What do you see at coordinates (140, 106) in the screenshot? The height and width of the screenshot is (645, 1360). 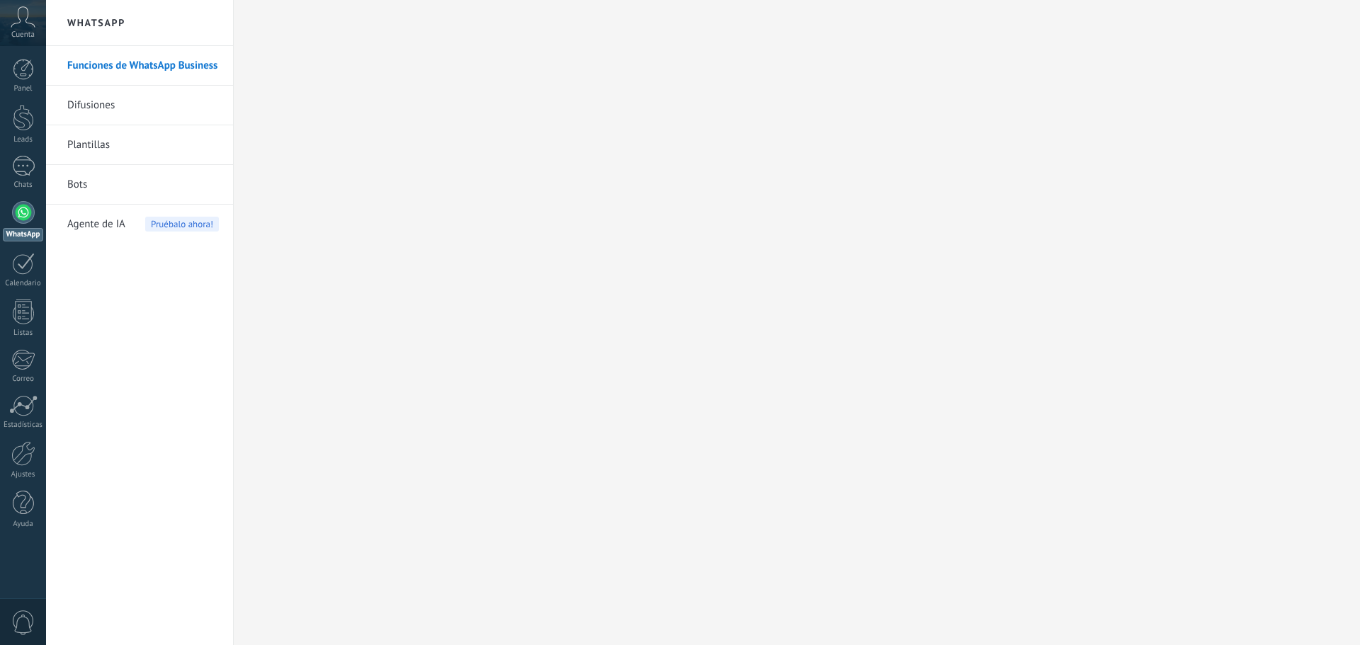 I see `li: Difusiones` at bounding box center [140, 106].